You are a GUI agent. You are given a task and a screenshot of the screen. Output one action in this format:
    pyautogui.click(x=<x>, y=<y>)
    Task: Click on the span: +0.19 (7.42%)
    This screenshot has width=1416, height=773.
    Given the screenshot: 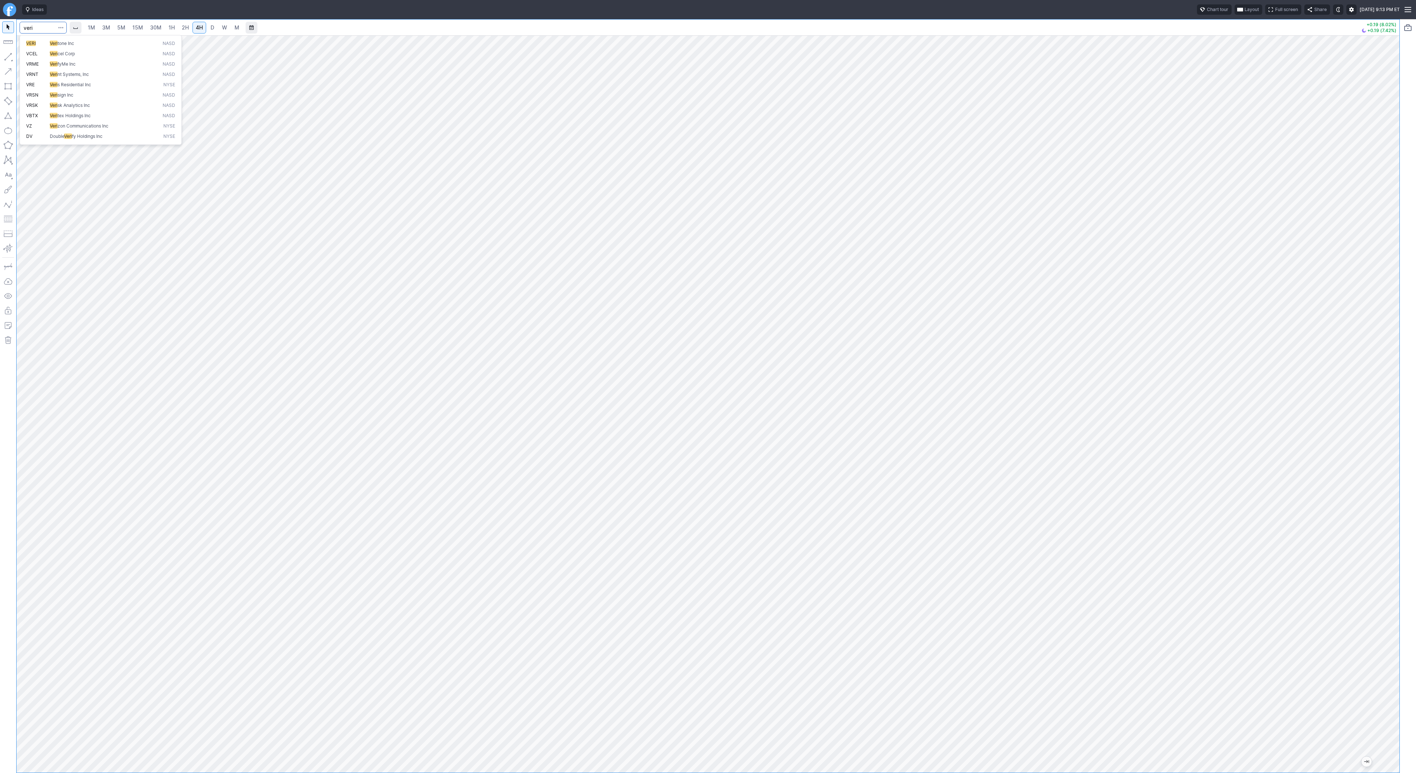 What is the action you would take?
    pyautogui.click(x=1382, y=31)
    